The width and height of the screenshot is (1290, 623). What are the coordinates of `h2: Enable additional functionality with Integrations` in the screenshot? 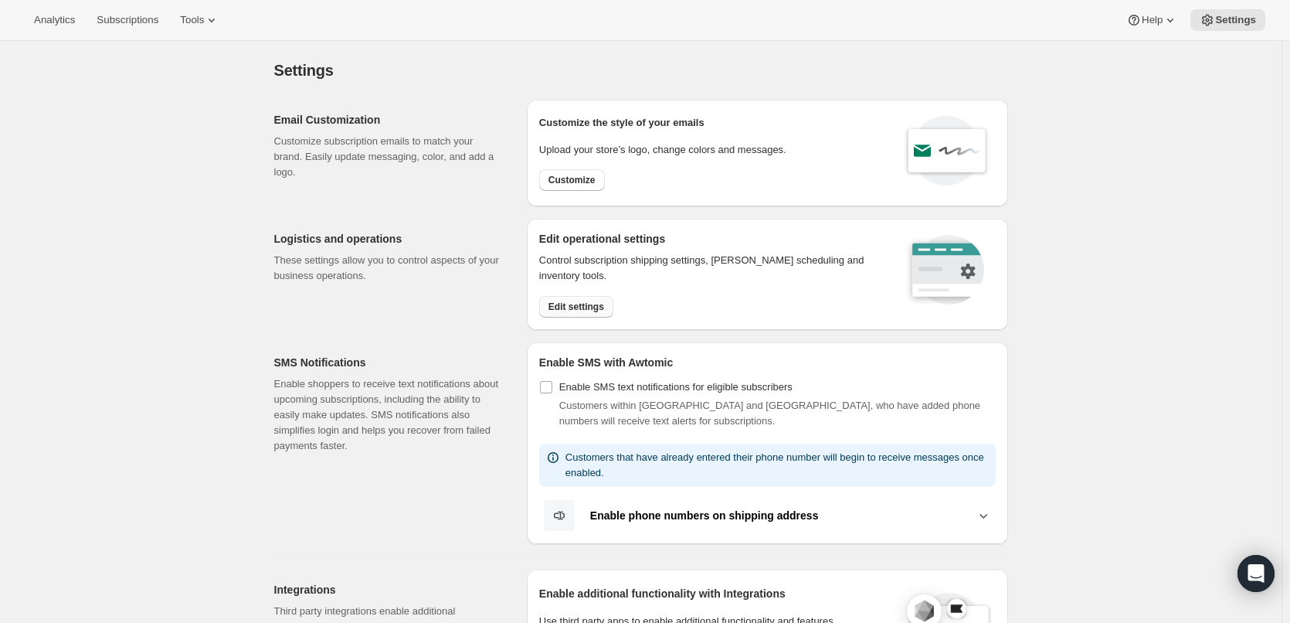 It's located at (715, 593).